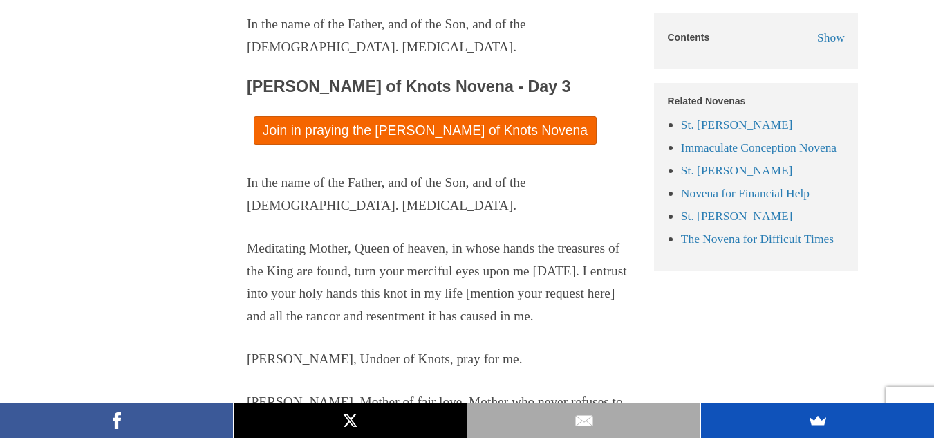  Describe the element at coordinates (350, 420) in the screenshot. I see `a: X` at that location.